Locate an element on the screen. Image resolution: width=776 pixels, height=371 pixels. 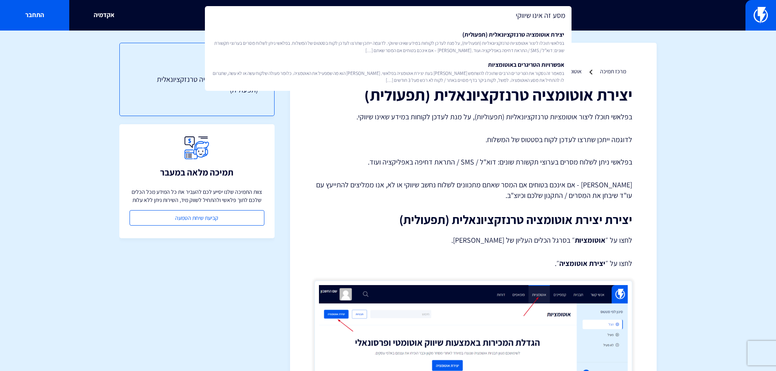
p: לחצו על ״ ״. is located at coordinates (474, 264).